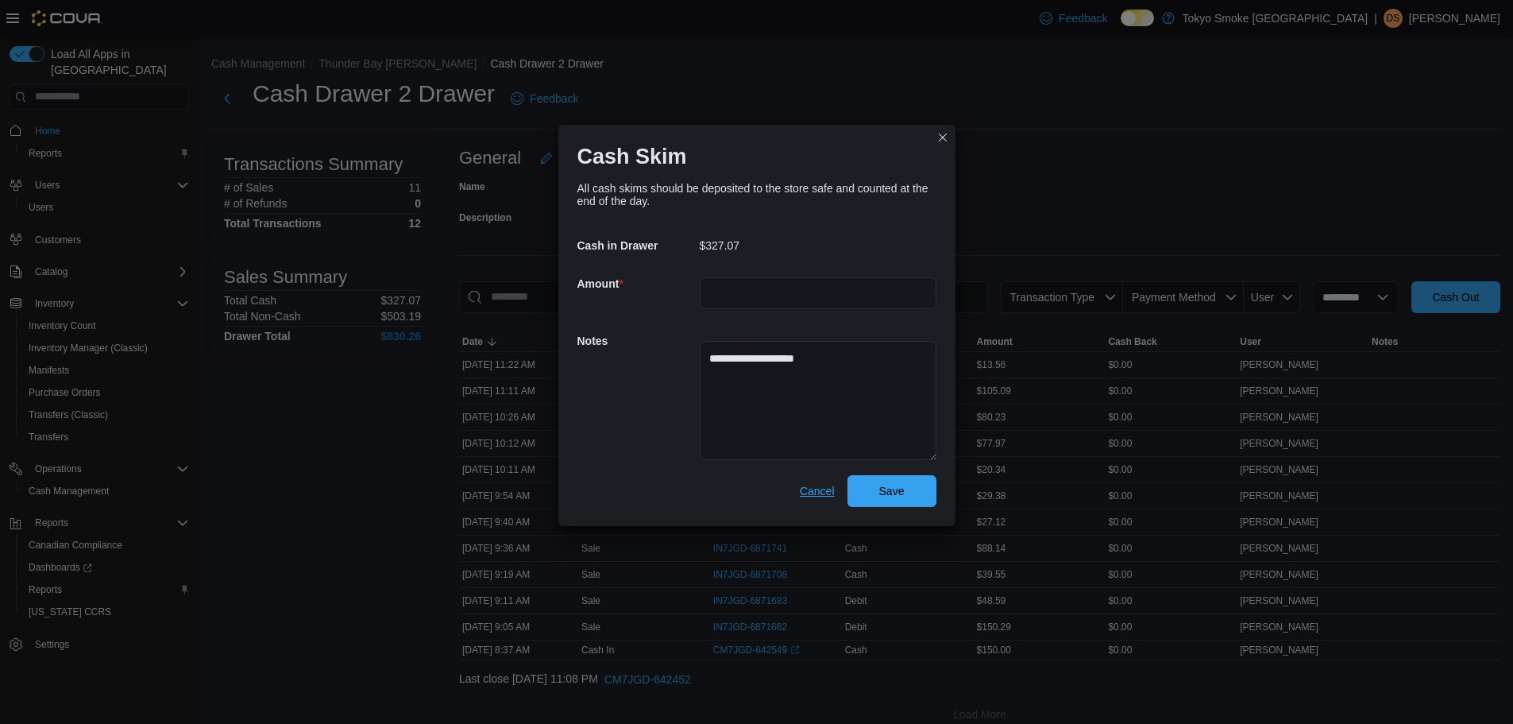 This screenshot has height=724, width=1513. I want to click on p: $327.07, so click(720, 245).